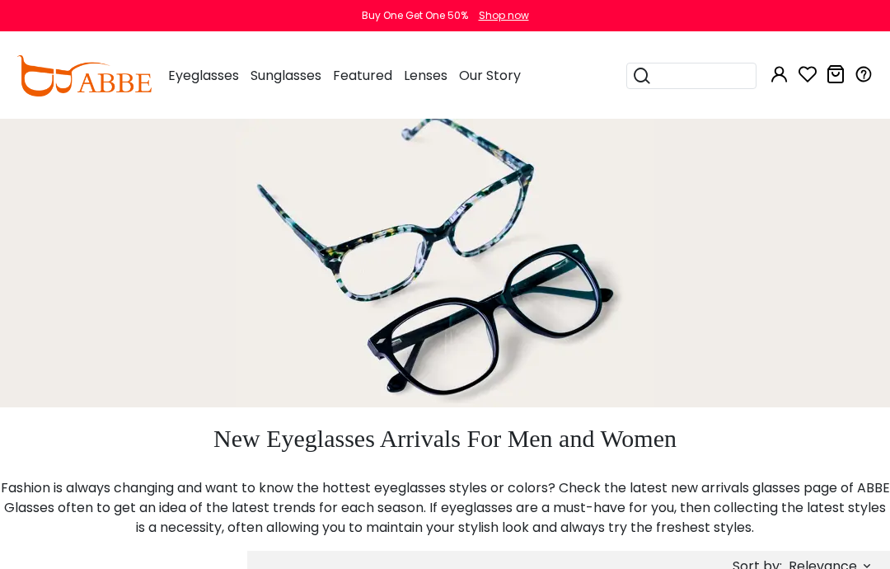 The image size is (890, 569). I want to click on span: Lenses, so click(425, 75).